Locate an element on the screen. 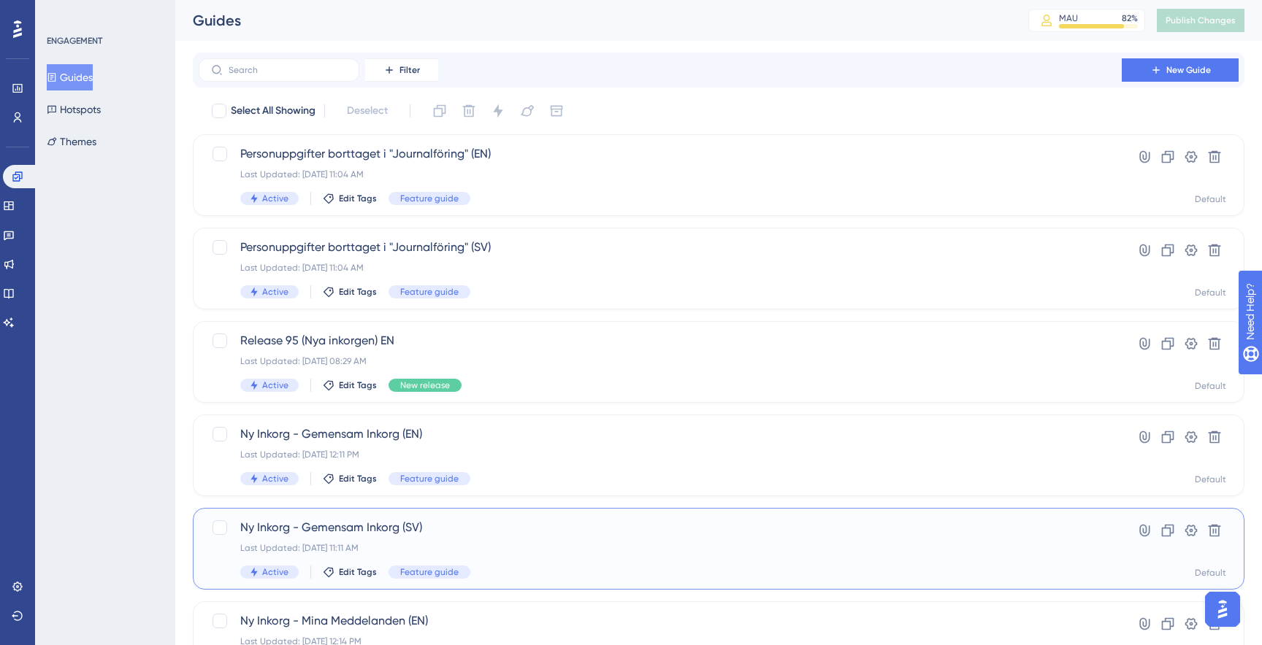 The image size is (1262, 645). span: Ny Inkorg - Gemensam Inkorg (SV) is located at coordinates (660, 528).